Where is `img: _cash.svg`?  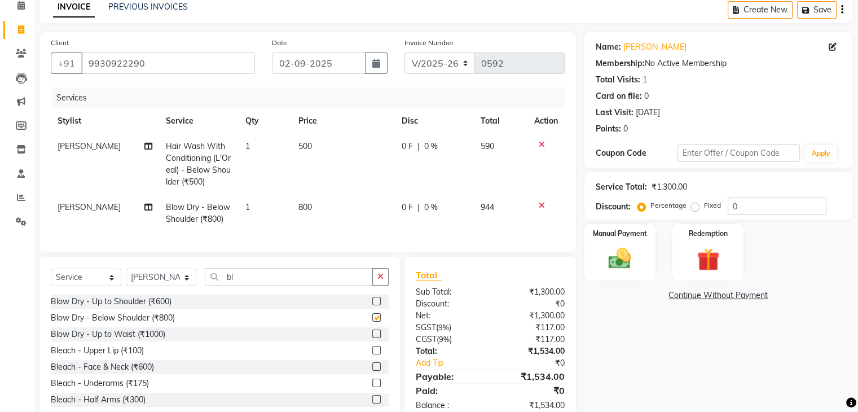 img: _cash.svg is located at coordinates (620, 258).